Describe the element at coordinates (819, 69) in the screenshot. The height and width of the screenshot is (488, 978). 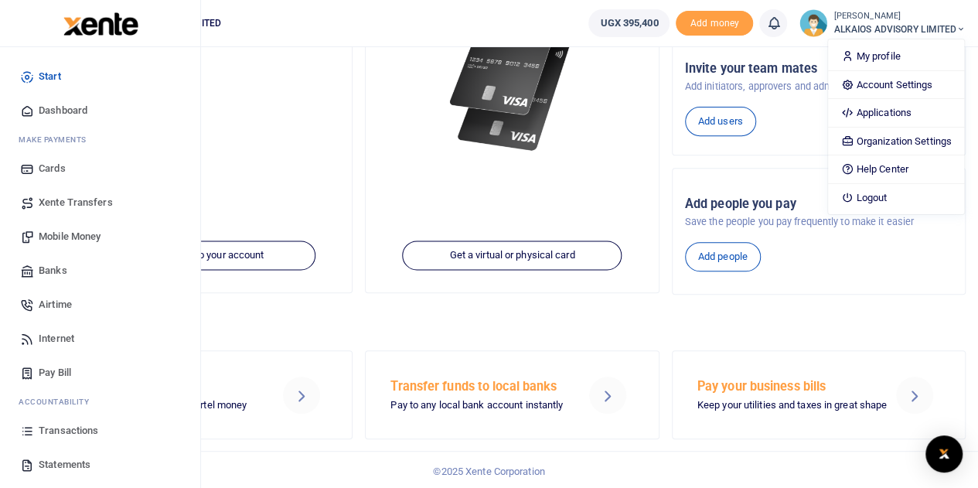
I see `h5: Invite your team mates` at that location.